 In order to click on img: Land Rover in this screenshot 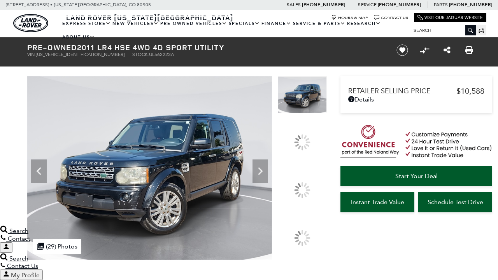, I will do `click(31, 23)`.